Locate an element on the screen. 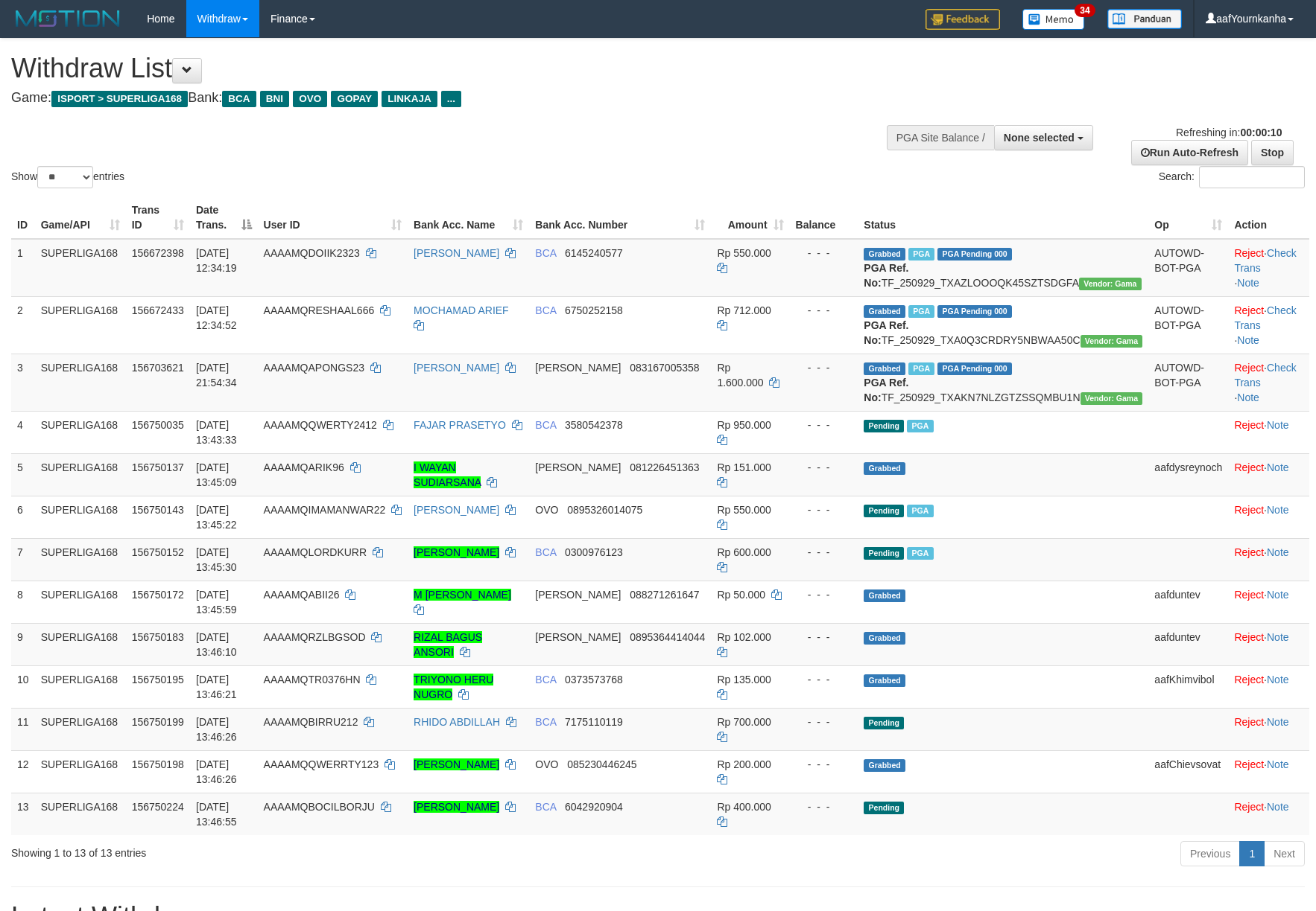 This screenshot has height=911, width=1316. span: Rp 550.000 is located at coordinates (743, 510).